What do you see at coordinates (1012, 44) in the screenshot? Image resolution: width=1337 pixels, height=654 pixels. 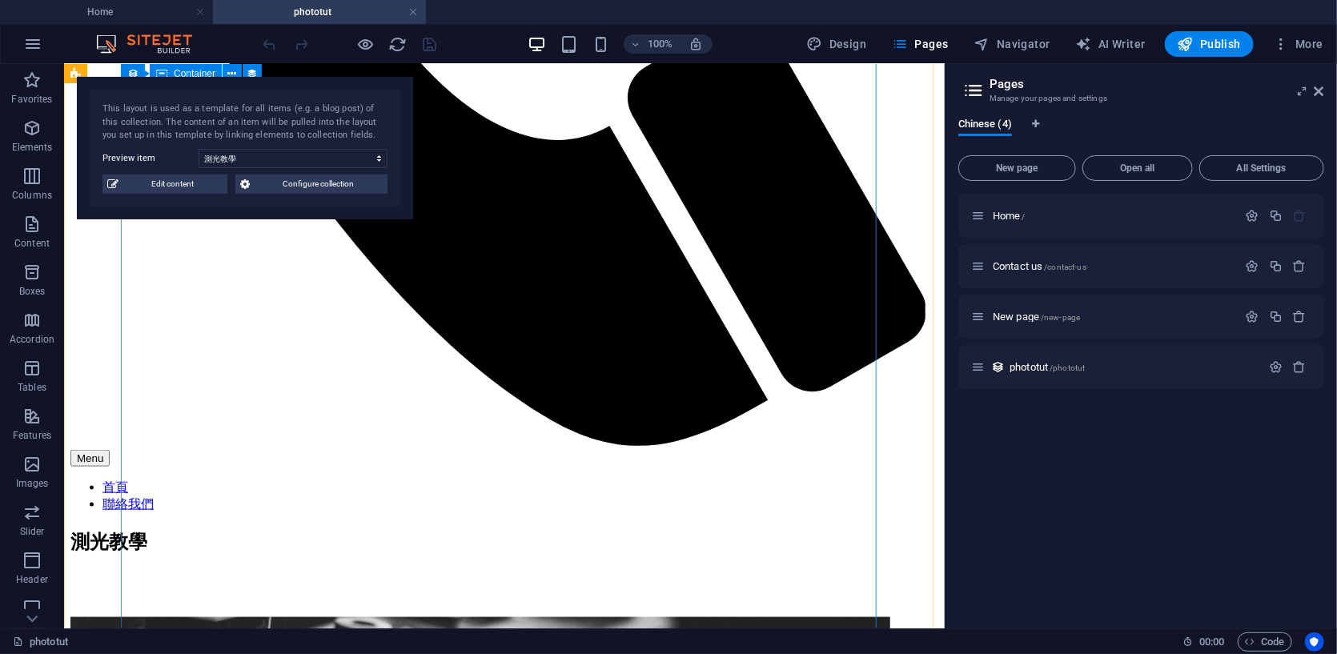 I see `span: Navigator` at bounding box center [1012, 44].